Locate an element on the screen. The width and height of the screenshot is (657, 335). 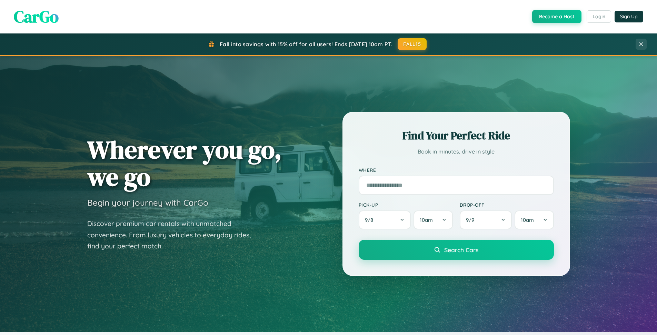
label: Pick-up is located at coordinates (406, 204).